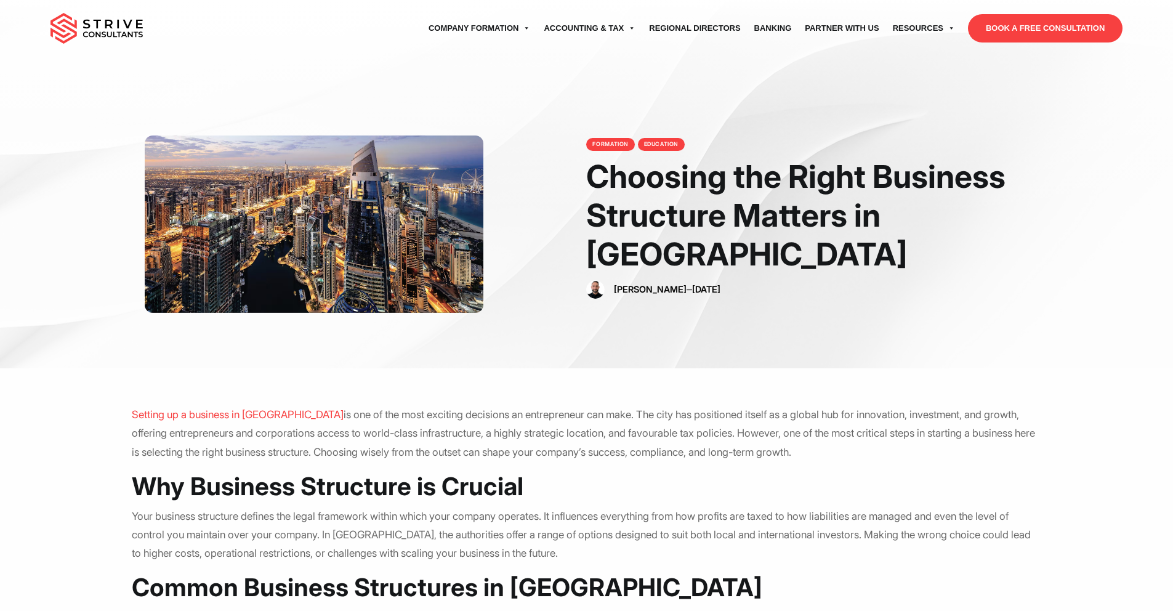 The width and height of the screenshot is (1173, 611). What do you see at coordinates (589, 28) in the screenshot?
I see `a: Accounting & Tax` at bounding box center [589, 28].